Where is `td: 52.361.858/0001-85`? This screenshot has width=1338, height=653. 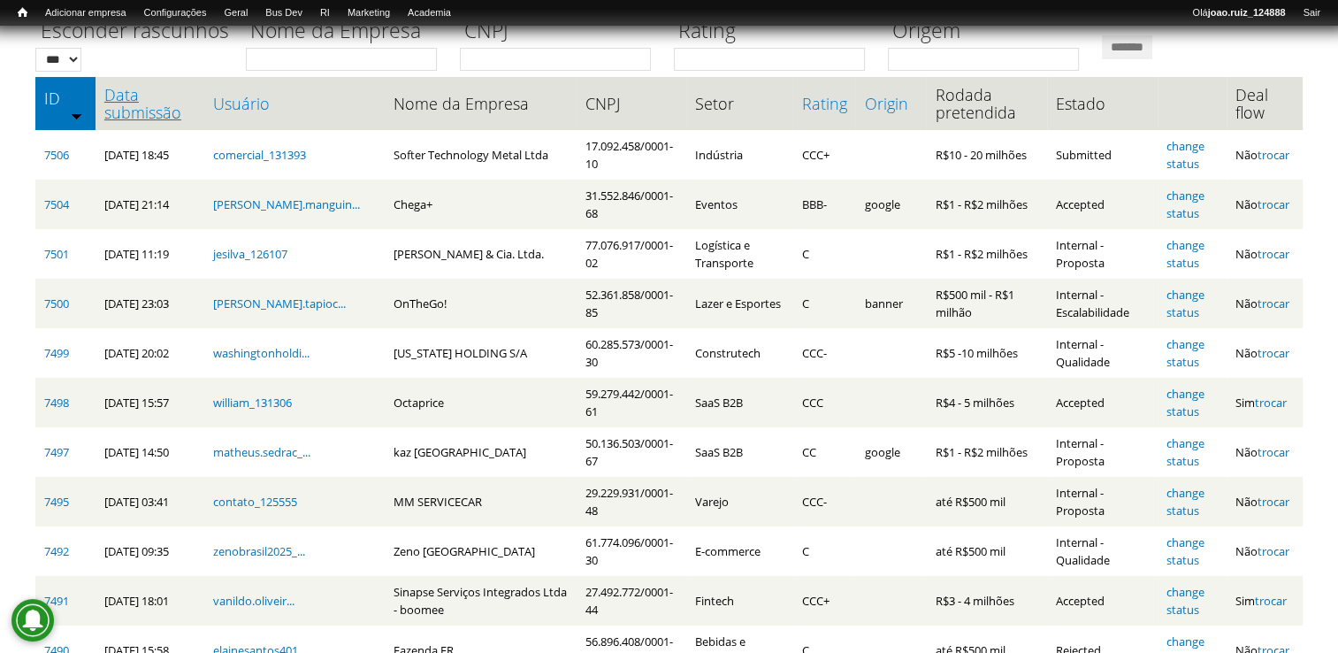 td: 52.361.858/0001-85 is located at coordinates (631, 303).